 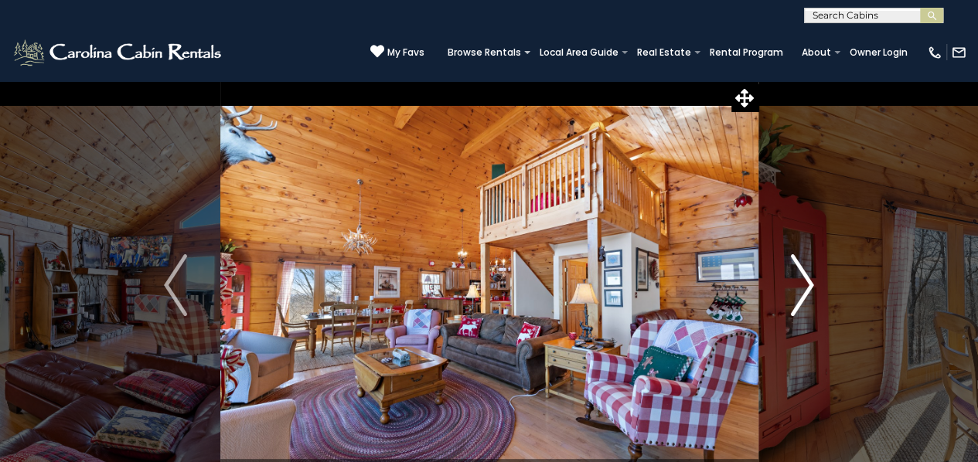 What do you see at coordinates (935, 53) in the screenshot?
I see `img: phone-regular-white.png` at bounding box center [935, 53].